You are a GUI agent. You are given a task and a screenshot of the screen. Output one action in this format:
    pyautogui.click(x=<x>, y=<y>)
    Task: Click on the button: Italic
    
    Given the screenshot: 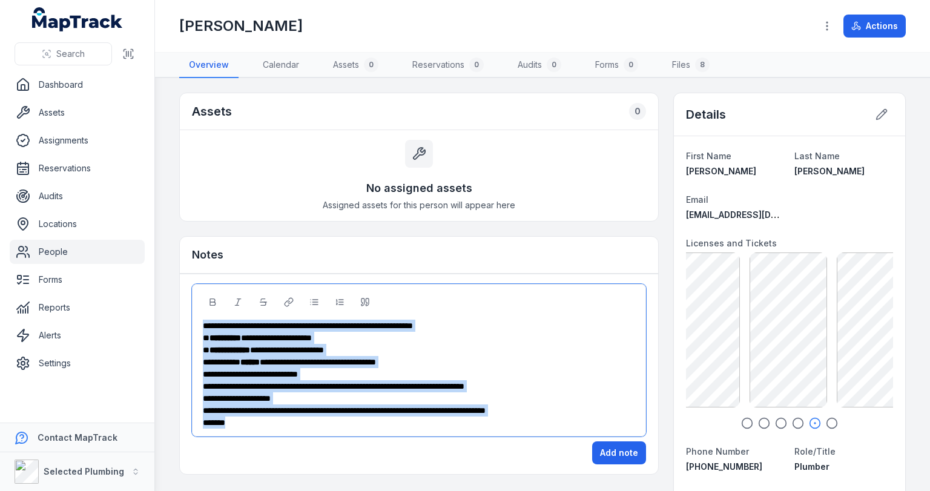 What is the action you would take?
    pyautogui.click(x=238, y=302)
    